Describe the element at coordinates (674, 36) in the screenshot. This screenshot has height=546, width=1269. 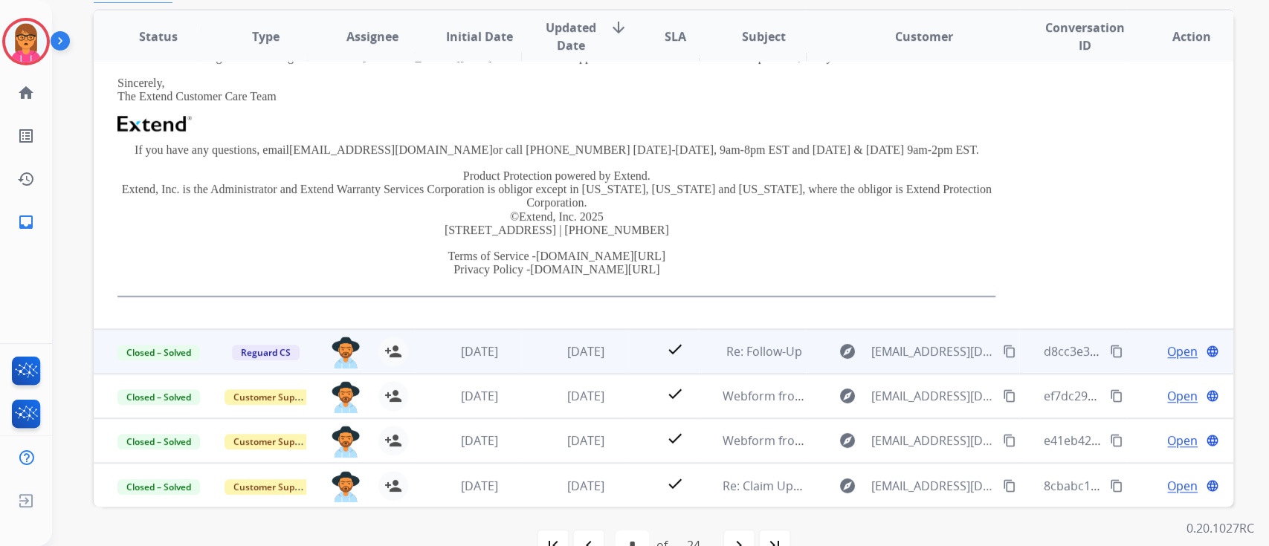
I see `span: SLA` at that location.